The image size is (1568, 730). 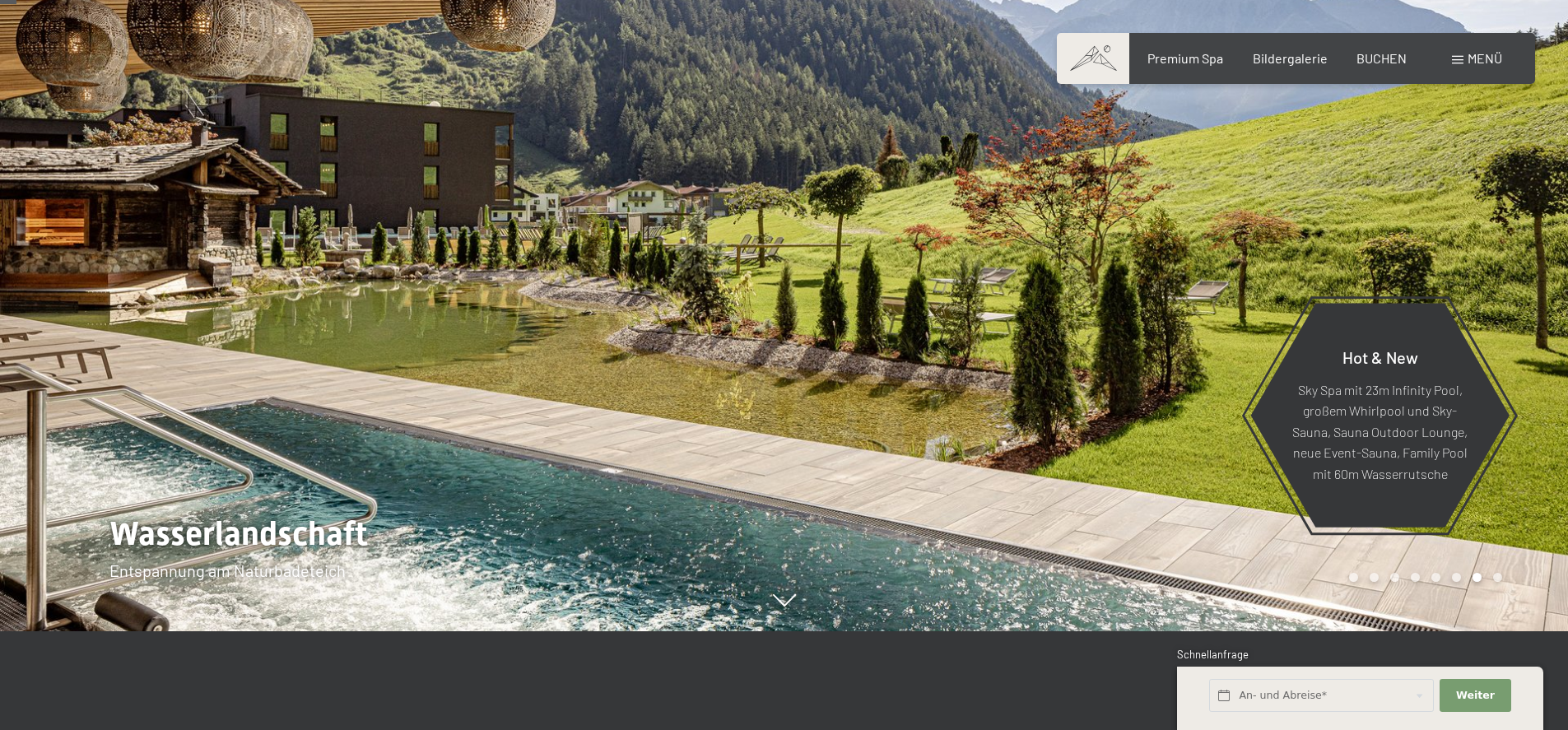 I want to click on div: Carousel Page 7 (Current Slide), so click(x=1476, y=577).